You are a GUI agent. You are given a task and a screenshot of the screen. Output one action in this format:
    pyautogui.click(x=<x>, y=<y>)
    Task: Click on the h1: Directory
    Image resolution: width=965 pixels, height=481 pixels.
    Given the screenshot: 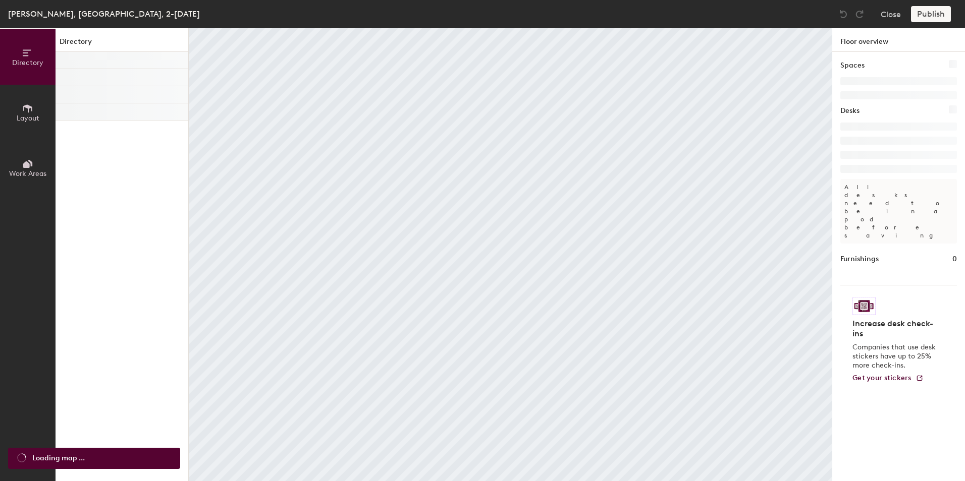 What is the action you would take?
    pyautogui.click(x=122, y=44)
    